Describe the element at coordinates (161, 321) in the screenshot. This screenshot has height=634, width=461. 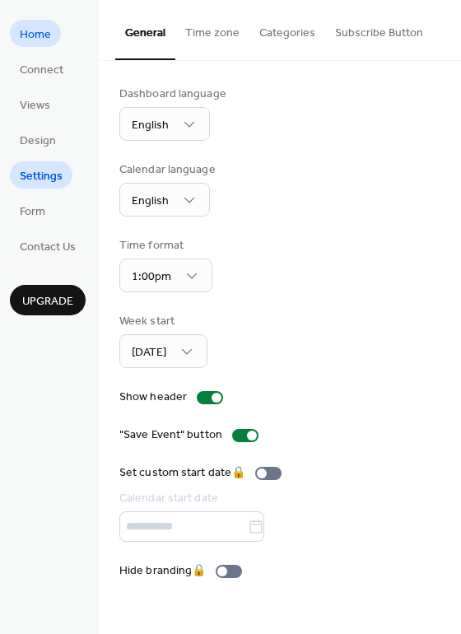
I see `div: Week start` at that location.